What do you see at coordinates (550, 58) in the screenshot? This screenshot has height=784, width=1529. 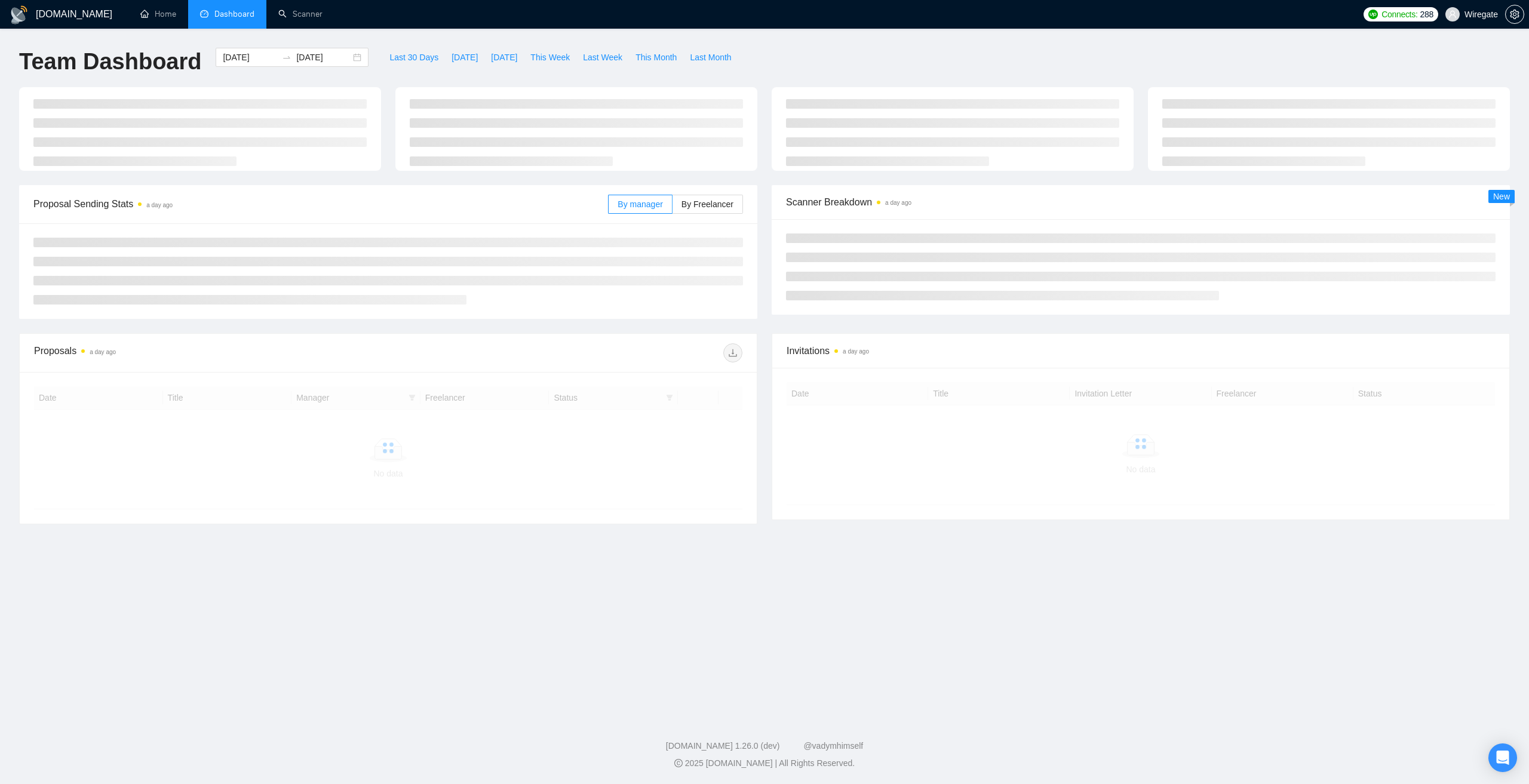 I see `button: This Week` at bounding box center [550, 58].